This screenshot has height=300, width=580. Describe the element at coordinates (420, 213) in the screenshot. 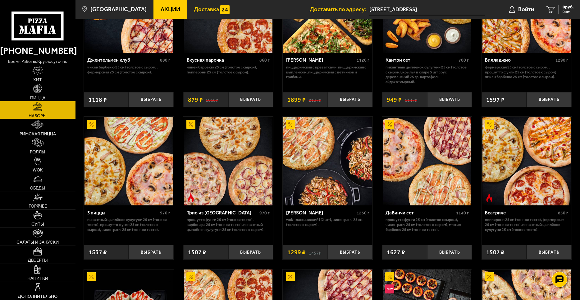

I see `div: ДаВинчи сет` at that location.